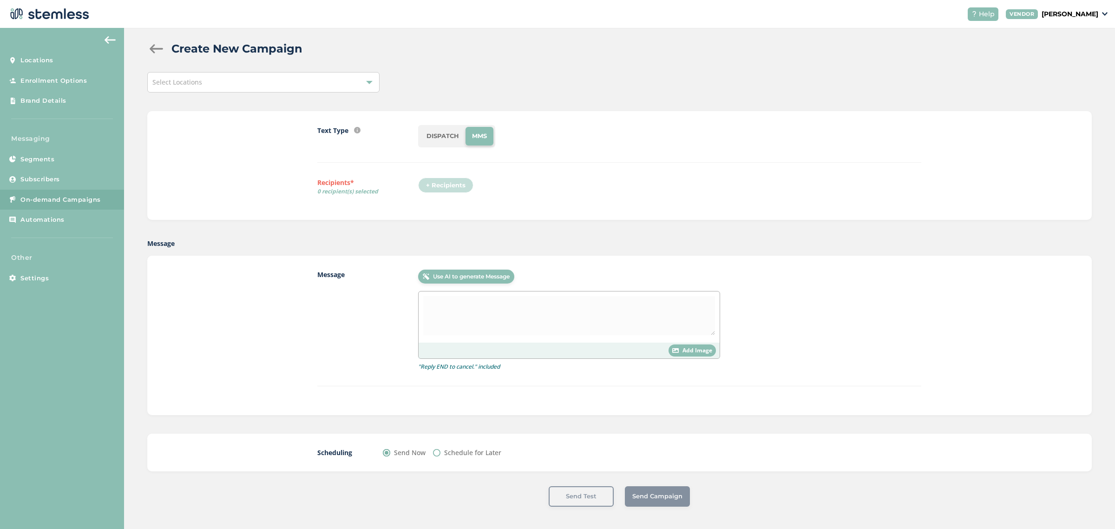 Image resolution: width=1115 pixels, height=529 pixels. I want to click on div: Chat Widget, so click(1092, 506).